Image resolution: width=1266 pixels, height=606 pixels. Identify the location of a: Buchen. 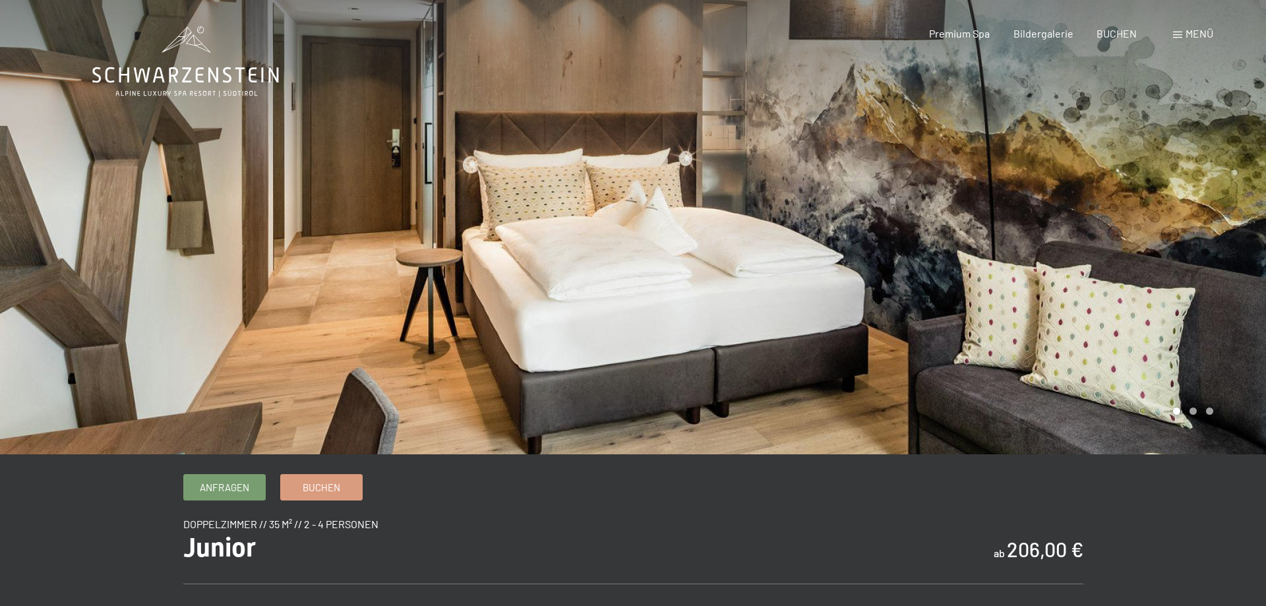
(321, 487).